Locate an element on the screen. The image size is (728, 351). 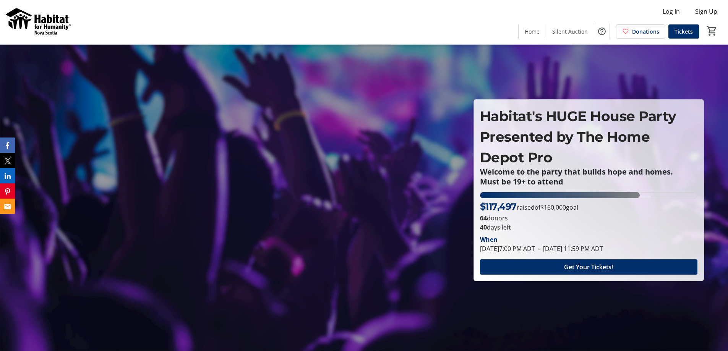
a: Home is located at coordinates (532, 31).